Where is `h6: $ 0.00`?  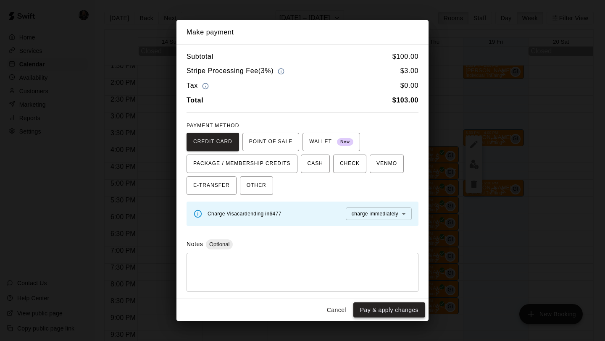
h6: $ 0.00 is located at coordinates (409, 86).